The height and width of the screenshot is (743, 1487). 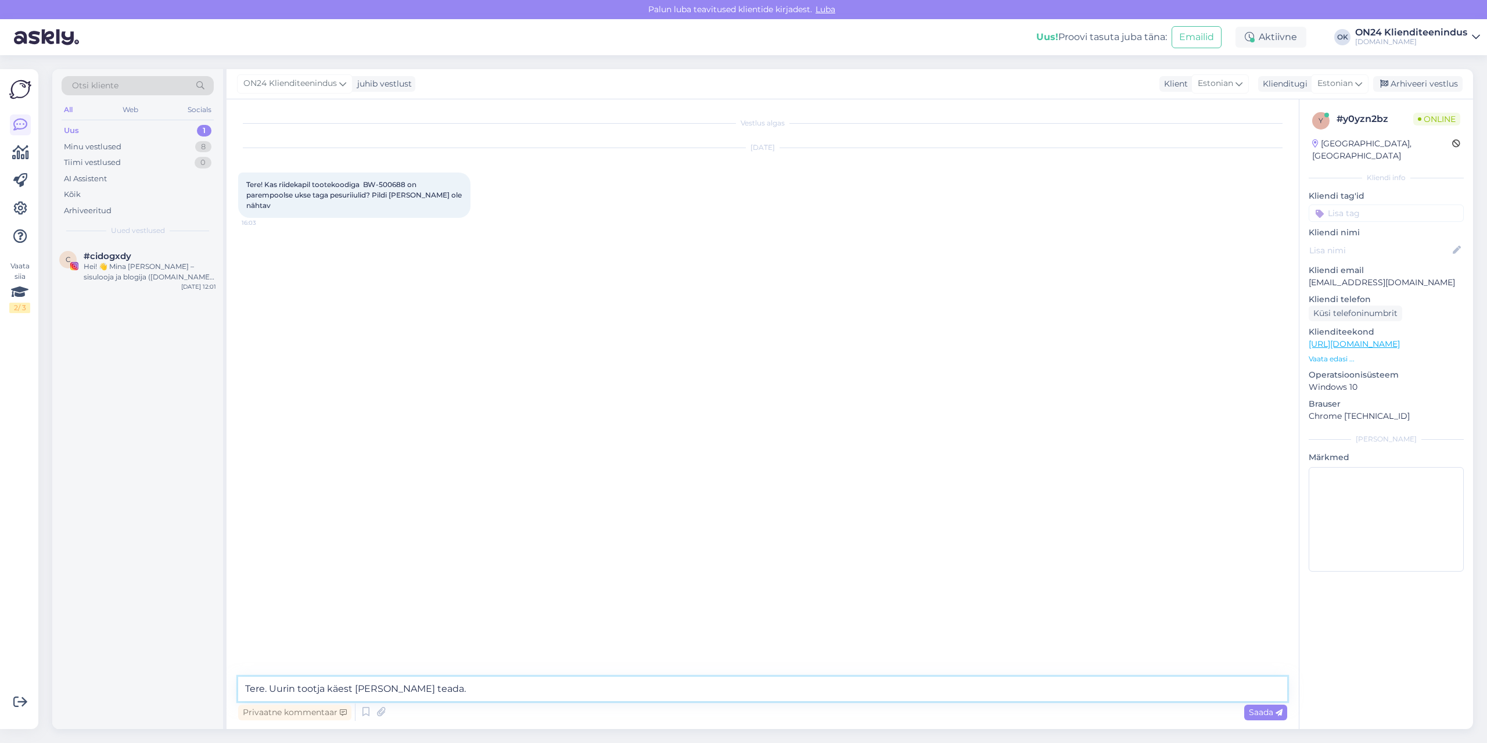 What do you see at coordinates (1386, 299) in the screenshot?
I see `p: Kliendi telefon` at bounding box center [1386, 299].